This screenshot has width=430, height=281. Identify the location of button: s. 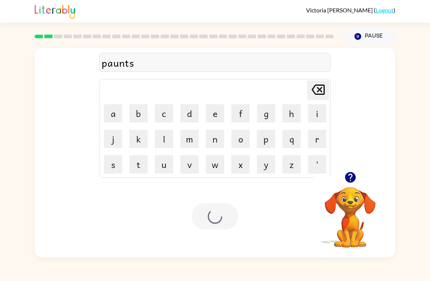
(113, 164).